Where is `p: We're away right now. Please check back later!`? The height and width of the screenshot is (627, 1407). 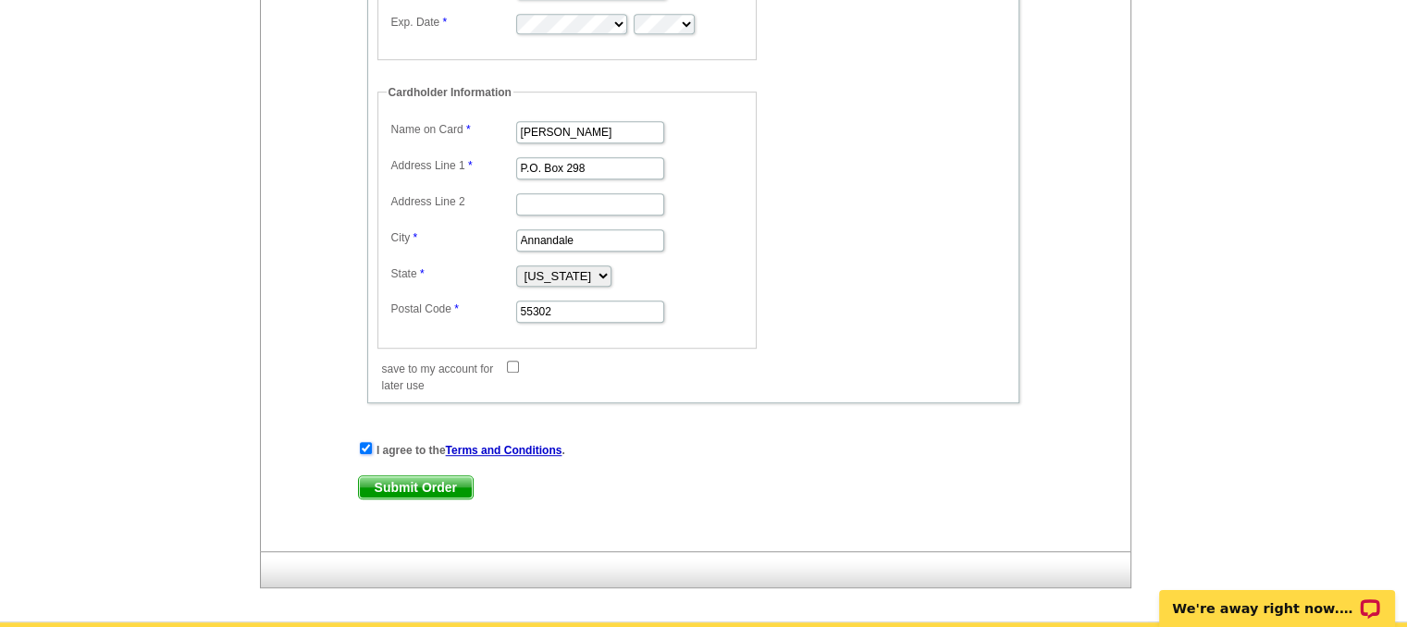 p: We're away right now. Please check back later! is located at coordinates (118, 40).